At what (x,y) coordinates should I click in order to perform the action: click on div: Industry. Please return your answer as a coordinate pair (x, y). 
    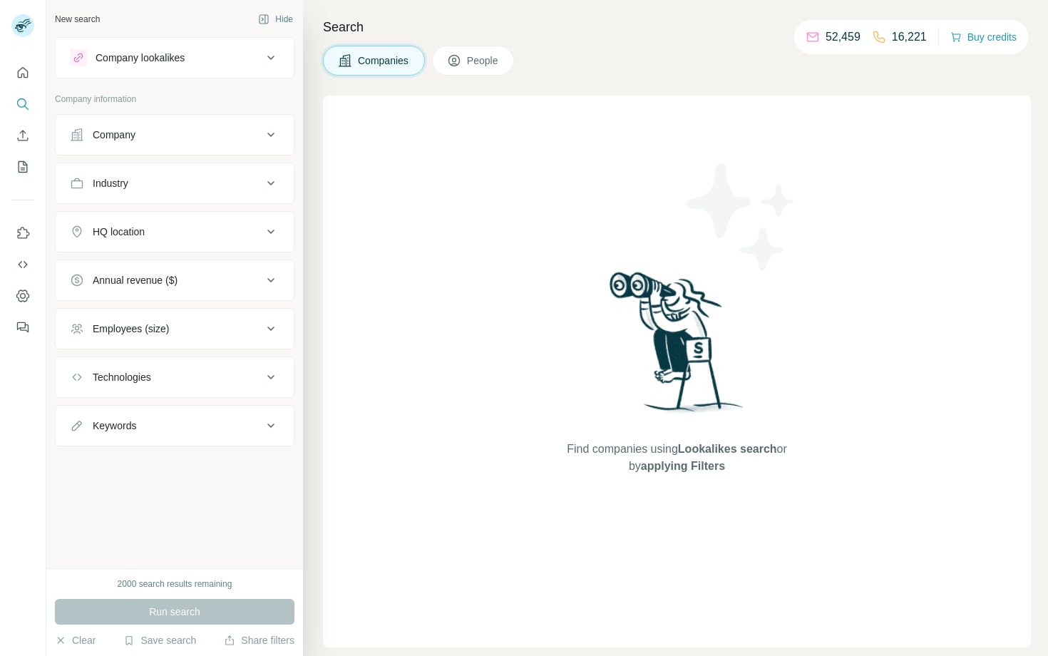
    Looking at the image, I should click on (111, 183).